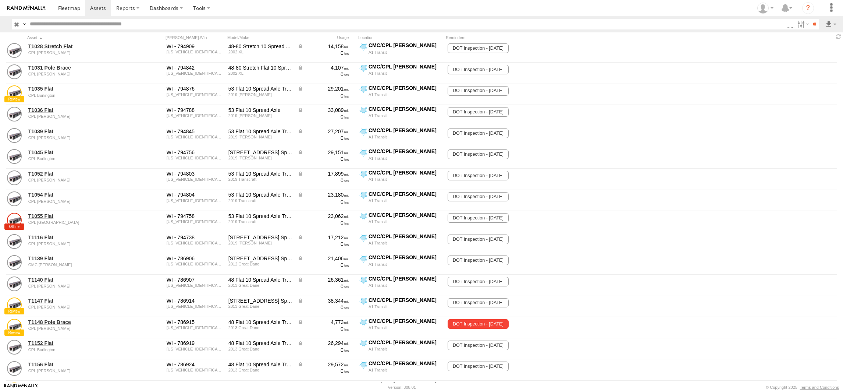  What do you see at coordinates (24, 24) in the screenshot?
I see `label: Search Query` at bounding box center [24, 24].